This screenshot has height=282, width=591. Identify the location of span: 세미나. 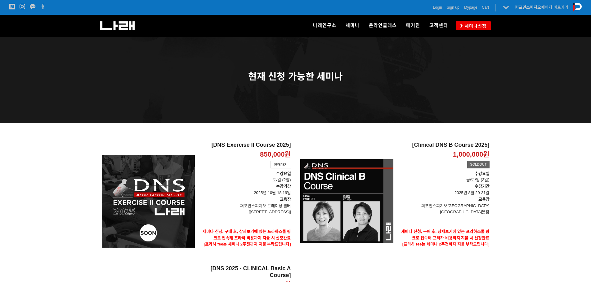
(352, 25).